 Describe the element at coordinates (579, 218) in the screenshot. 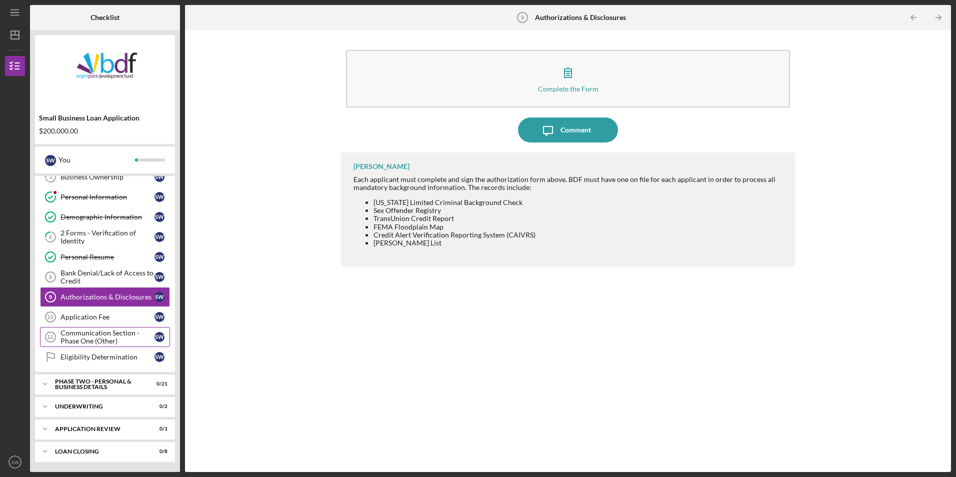

I see `li: TransUnion Credit Report` at that location.